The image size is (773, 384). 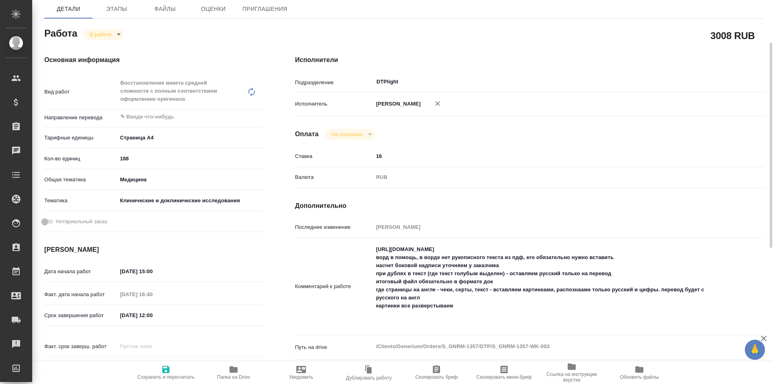 I want to click on span: Файлы, so click(x=165, y=9).